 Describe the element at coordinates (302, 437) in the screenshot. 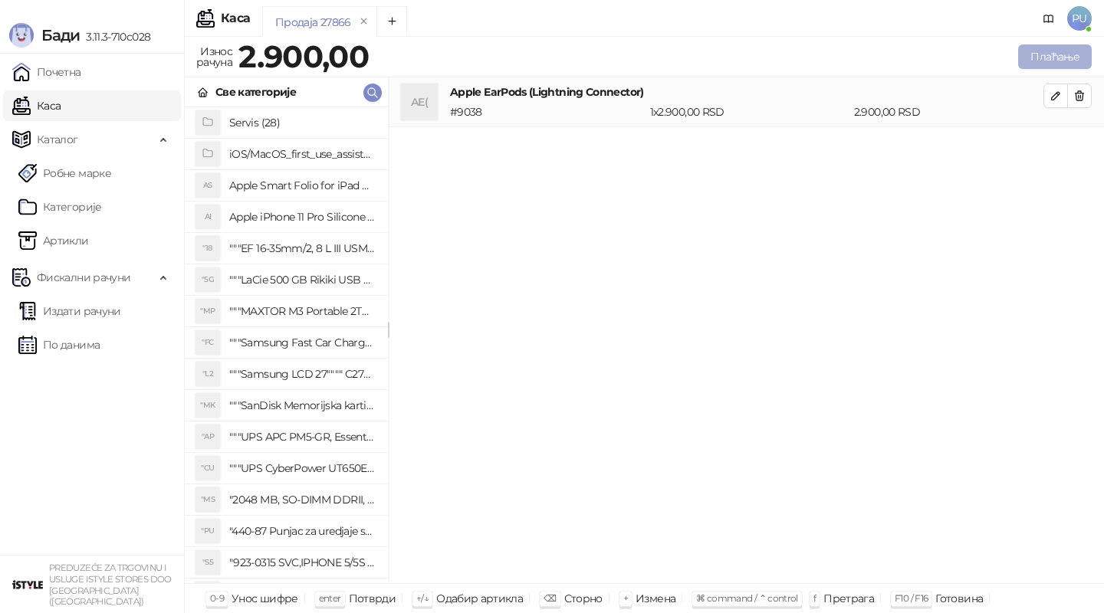

I see `h4: """UPS APC PM5-GR, Essential Surge Arrest,5 utic_nica"""` at that location.